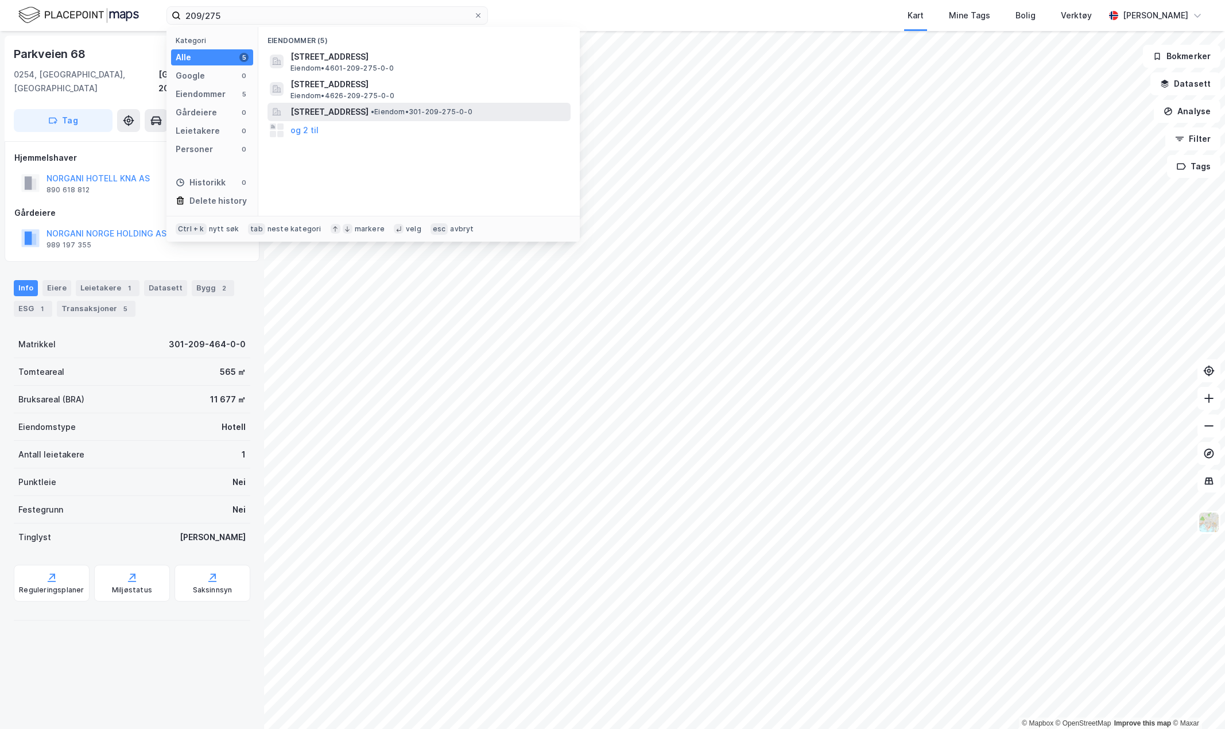 This screenshot has height=729, width=1225. I want to click on div: Eiere, so click(57, 288).